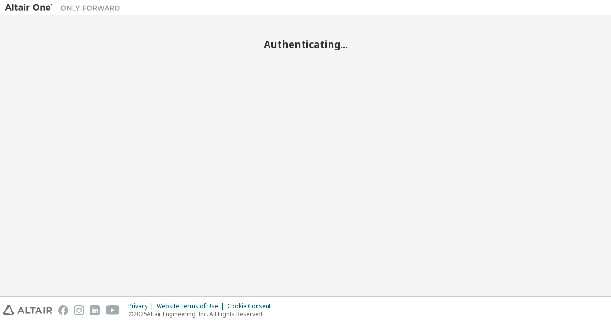 This screenshot has width=611, height=324. What do you see at coordinates (252, 306) in the screenshot?
I see `div: Cookie Consent` at bounding box center [252, 306].